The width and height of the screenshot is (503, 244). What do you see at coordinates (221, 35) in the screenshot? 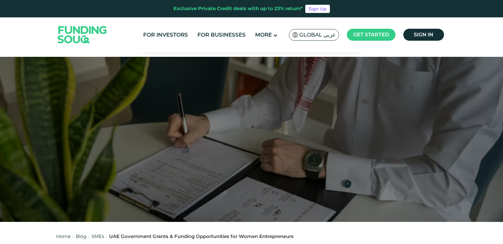
I see `a: For Businesses` at bounding box center [221, 35].